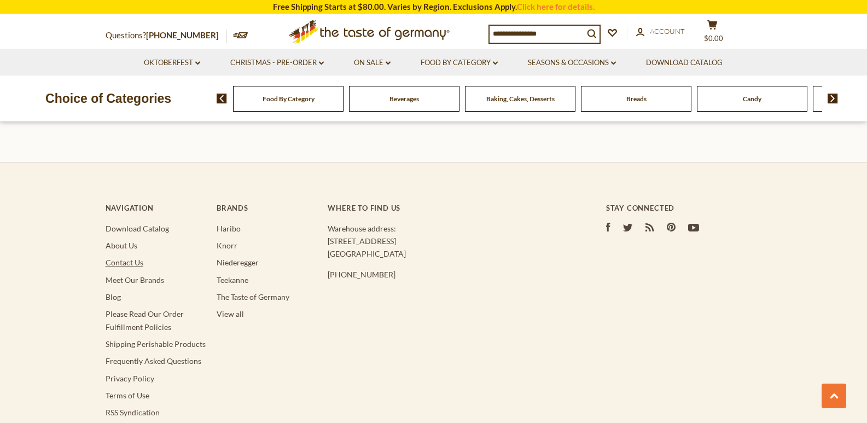  I want to click on a: Beverages, so click(404, 98).